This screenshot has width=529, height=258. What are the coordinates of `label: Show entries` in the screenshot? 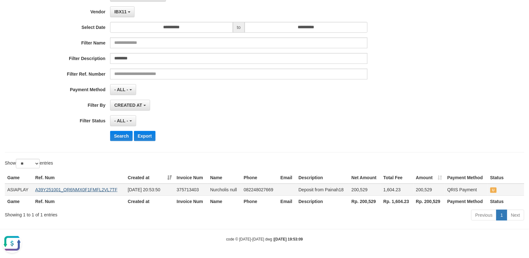 It's located at (29, 163).